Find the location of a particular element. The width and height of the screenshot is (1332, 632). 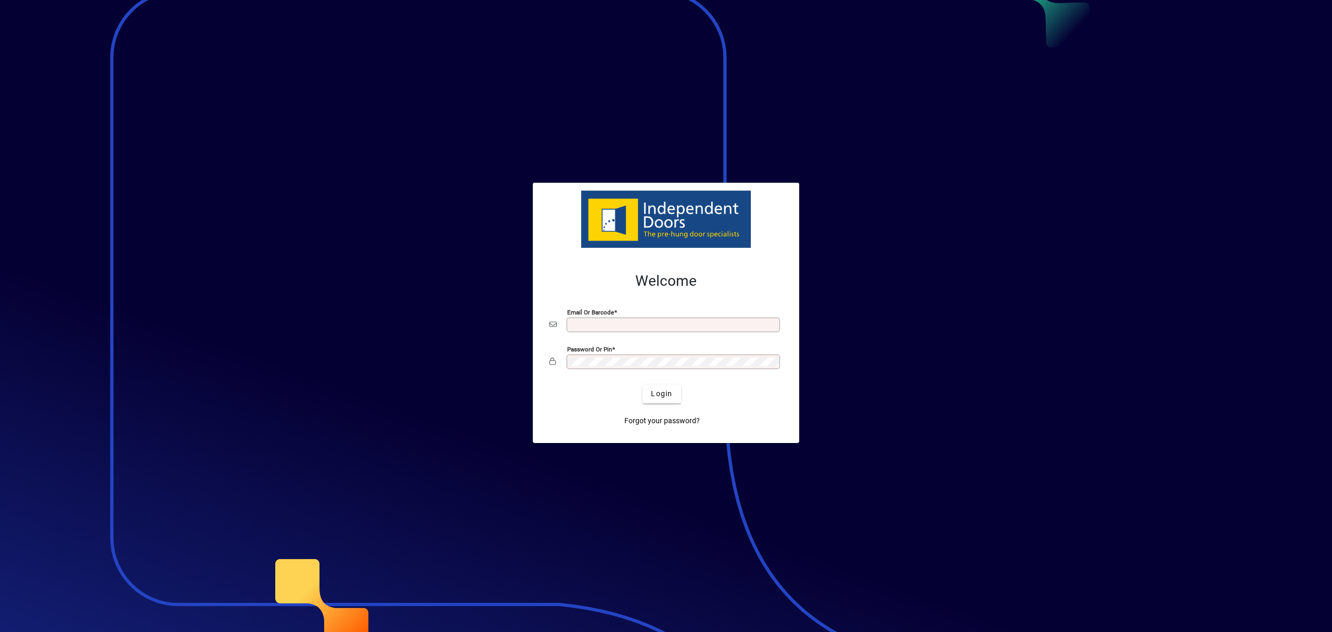

mat-label: Email or Barcode is located at coordinates (591, 312).